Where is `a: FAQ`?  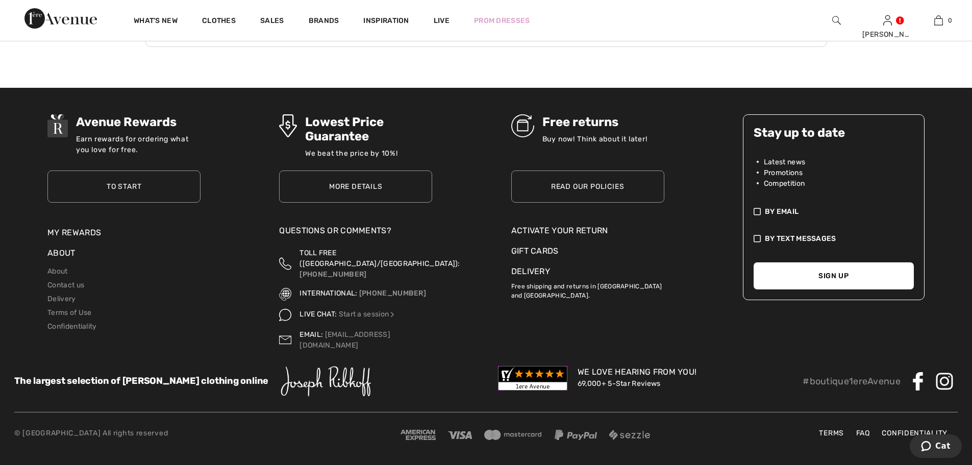
a: FAQ is located at coordinates (863, 433).